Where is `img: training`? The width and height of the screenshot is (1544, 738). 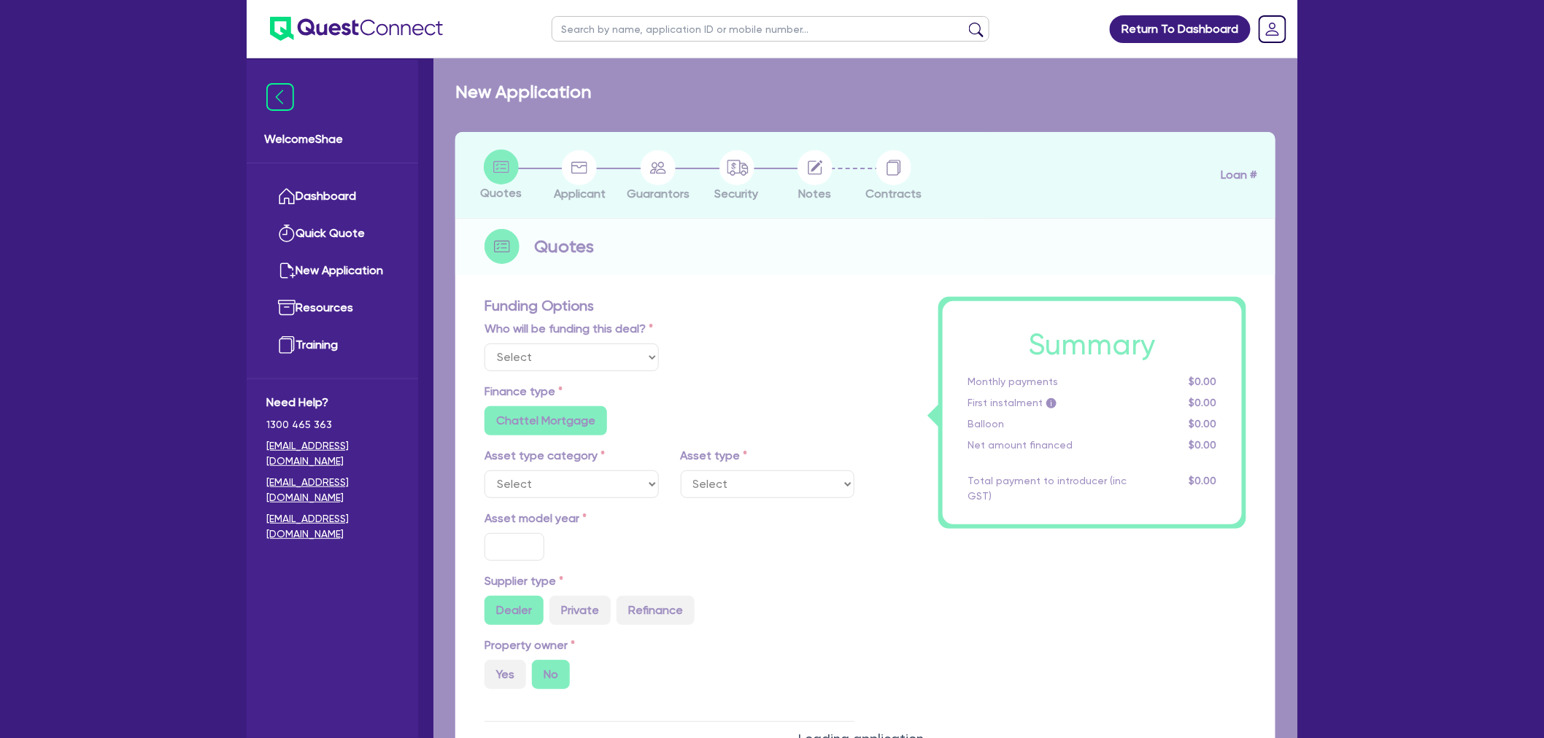
img: training is located at coordinates (287, 345).